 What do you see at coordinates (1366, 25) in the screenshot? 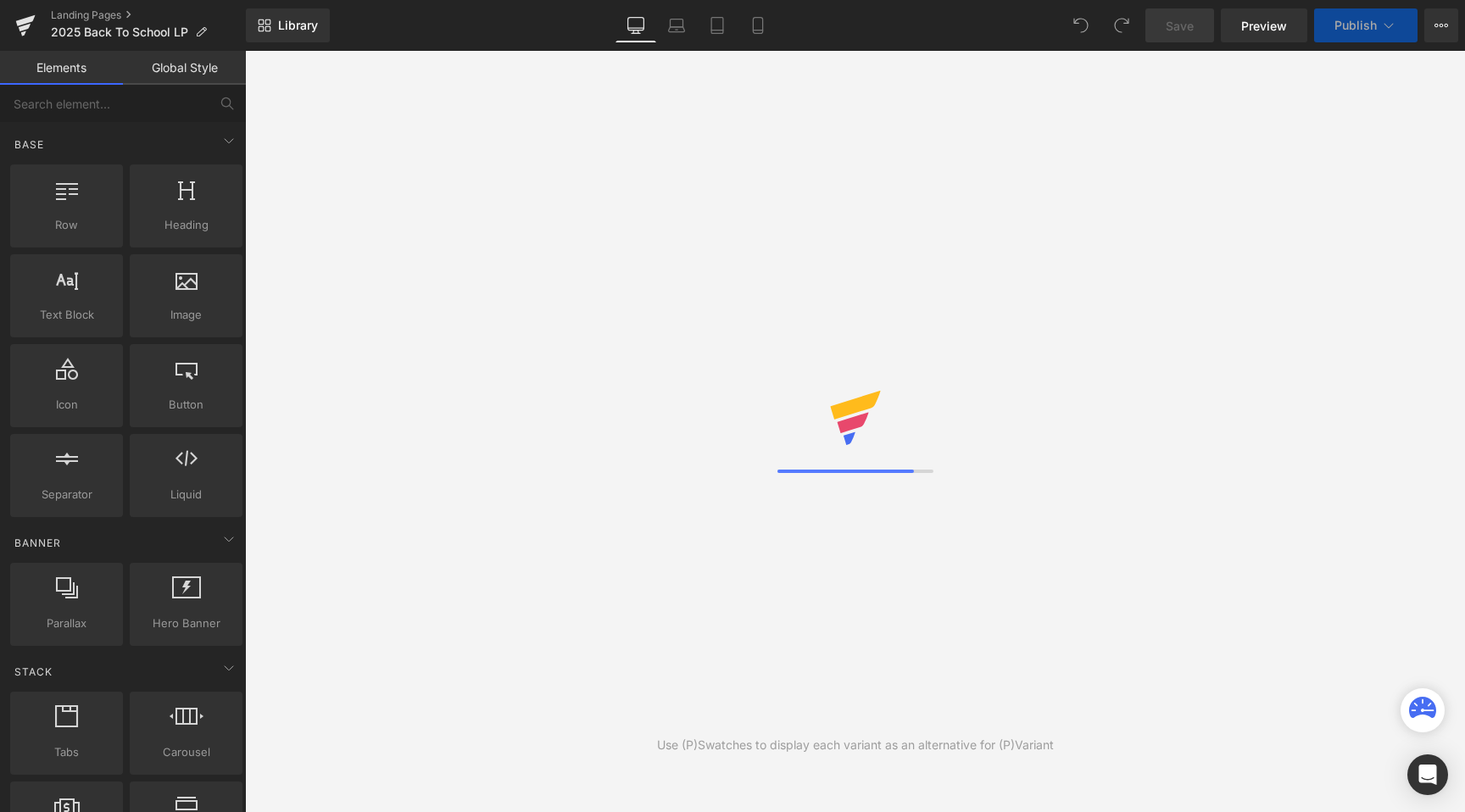
I see `button: Publish` at bounding box center [1366, 25].